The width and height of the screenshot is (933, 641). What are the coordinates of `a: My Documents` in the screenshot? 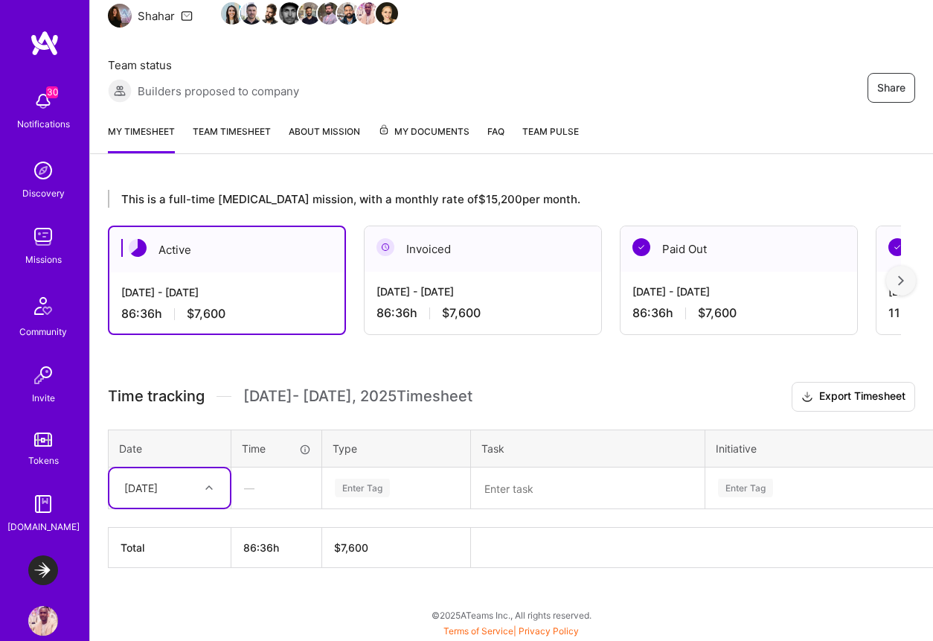 It's located at (423, 138).